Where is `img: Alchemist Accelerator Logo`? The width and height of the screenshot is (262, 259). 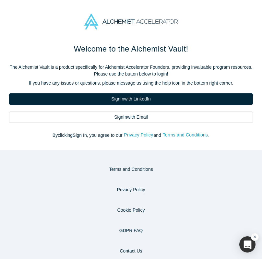
img: Alchemist Accelerator Logo is located at coordinates (131, 21).